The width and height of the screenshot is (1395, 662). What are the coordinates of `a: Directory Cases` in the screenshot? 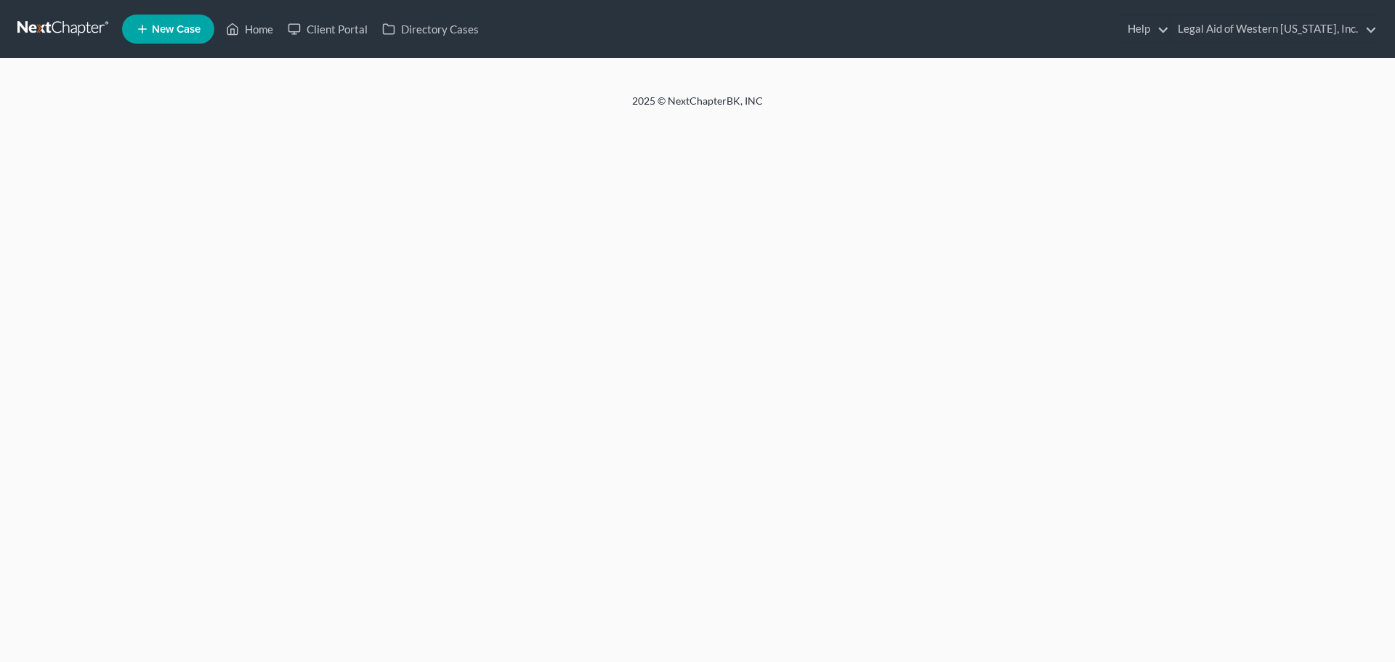 It's located at (430, 29).